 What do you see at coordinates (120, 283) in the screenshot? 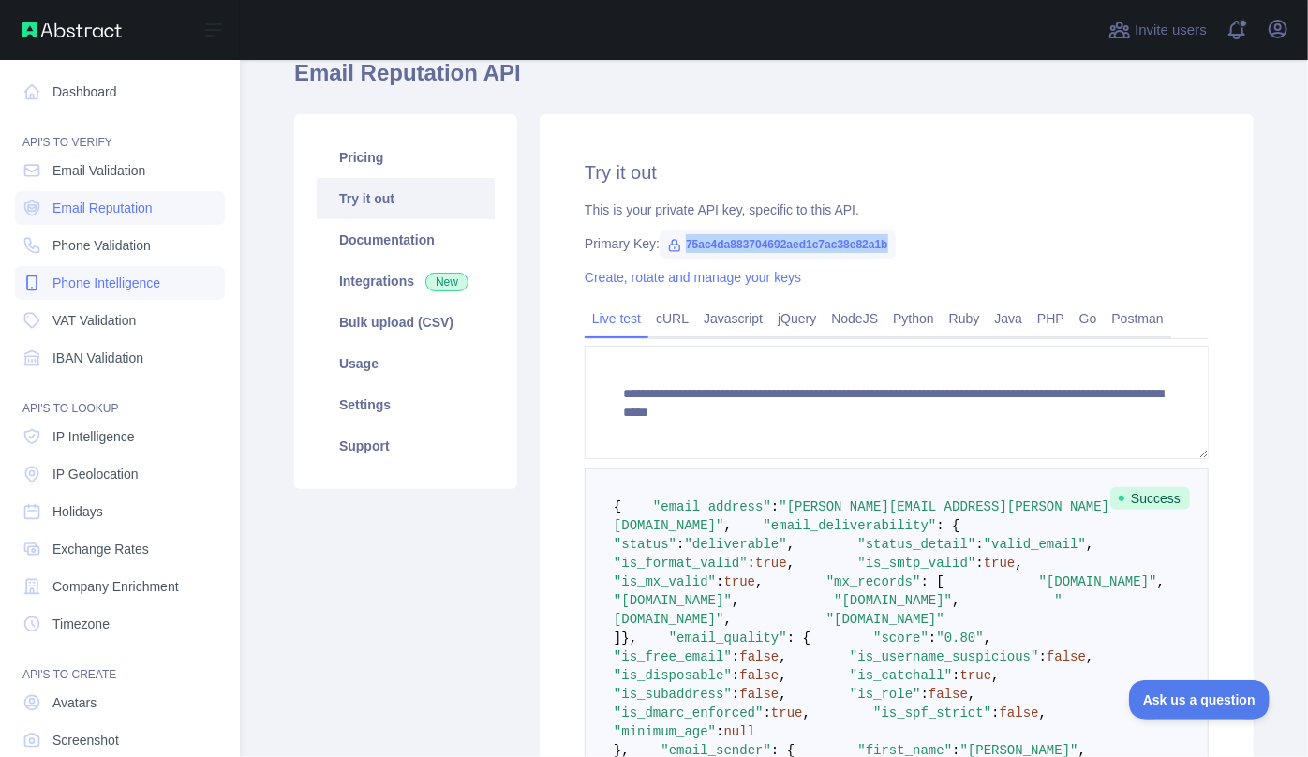
I see `a: Phone Intelligence` at bounding box center [120, 283].